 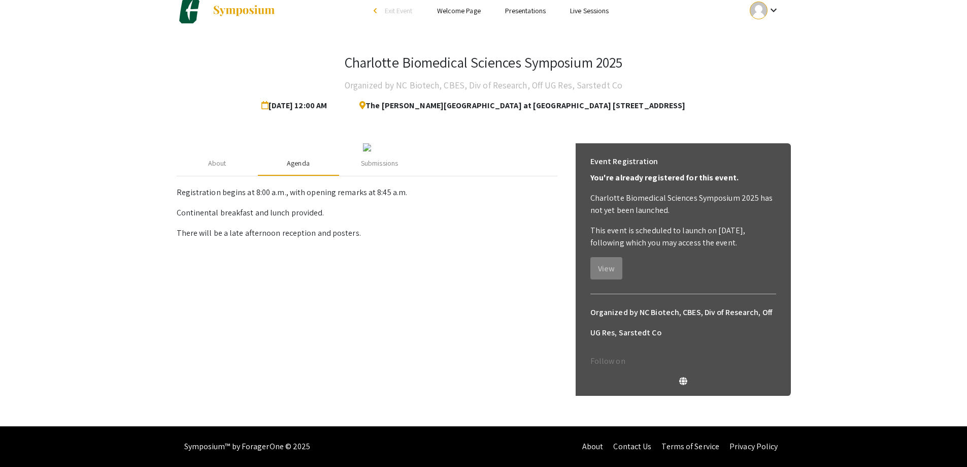 What do you see at coordinates (753, 446) in the screenshot?
I see `a: Privacy Policy` at bounding box center [753, 446].